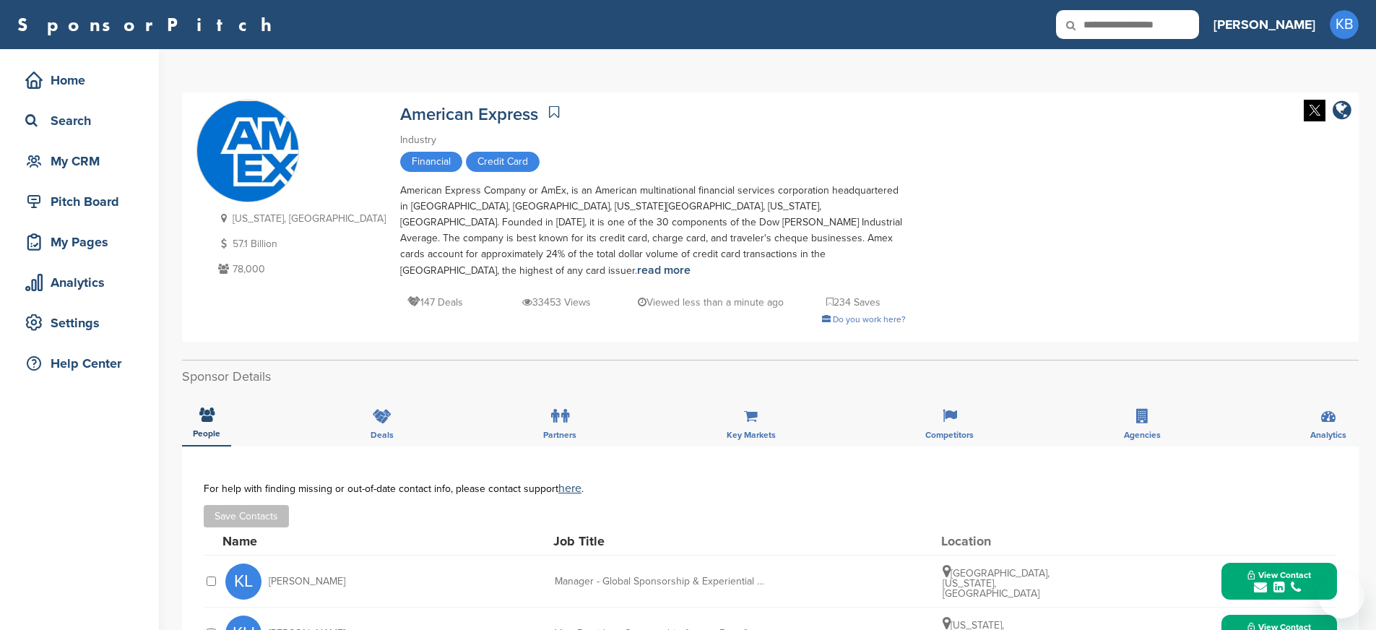  What do you see at coordinates (83, 363) in the screenshot?
I see `div: Help Center` at bounding box center [83, 363].